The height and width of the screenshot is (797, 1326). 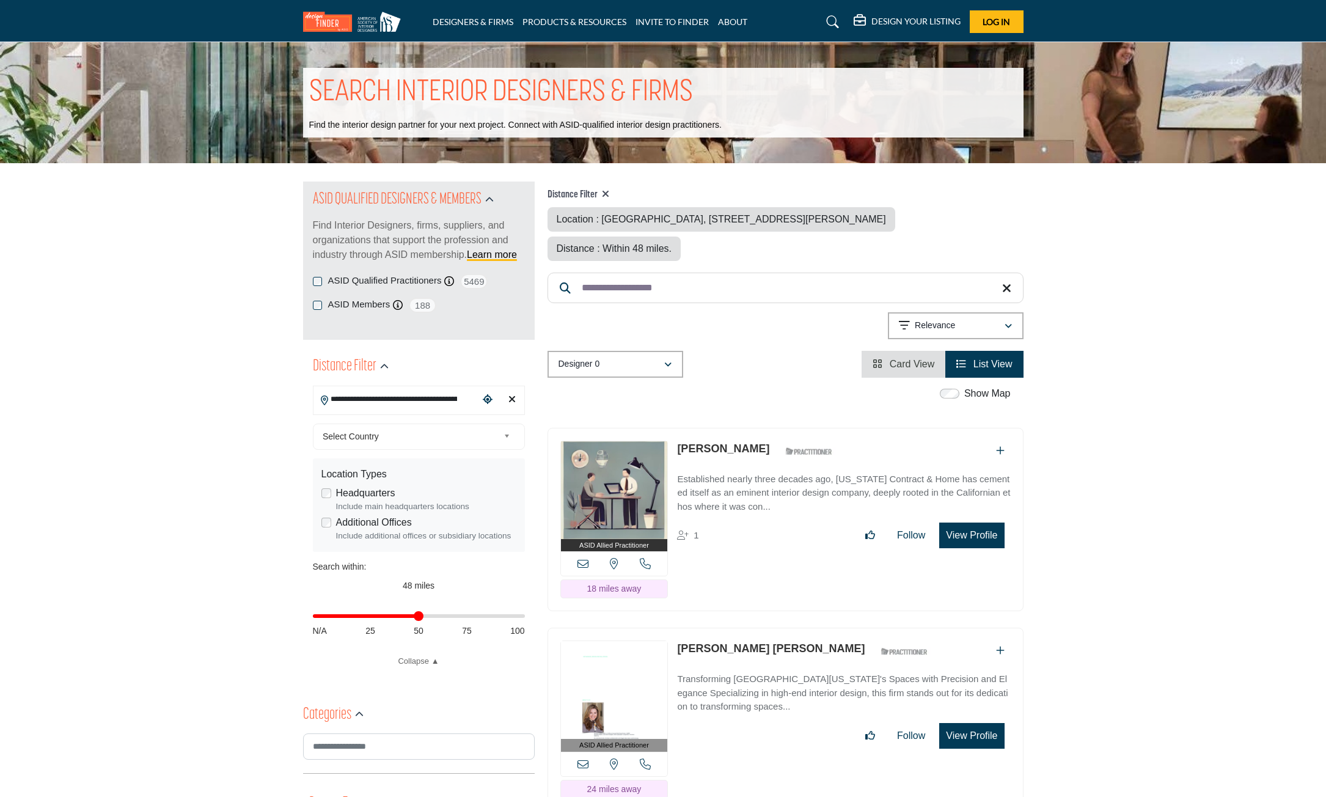 What do you see at coordinates (355, 21) in the screenshot?
I see `img: Site Logo` at bounding box center [355, 21].